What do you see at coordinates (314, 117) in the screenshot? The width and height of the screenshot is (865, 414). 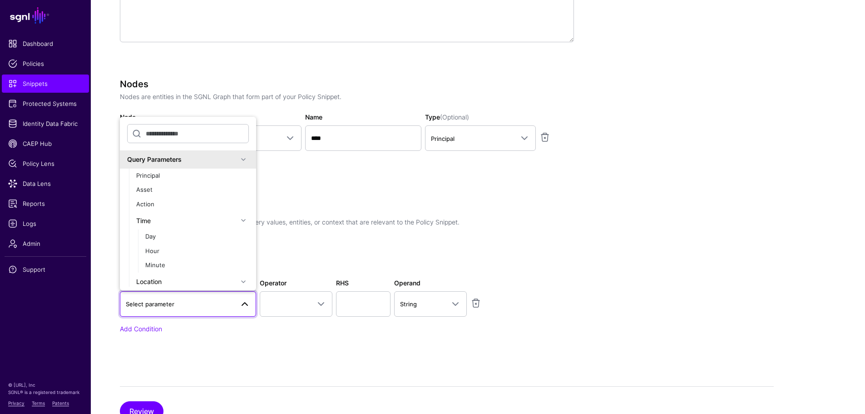 I see `label: Name` at bounding box center [314, 117].